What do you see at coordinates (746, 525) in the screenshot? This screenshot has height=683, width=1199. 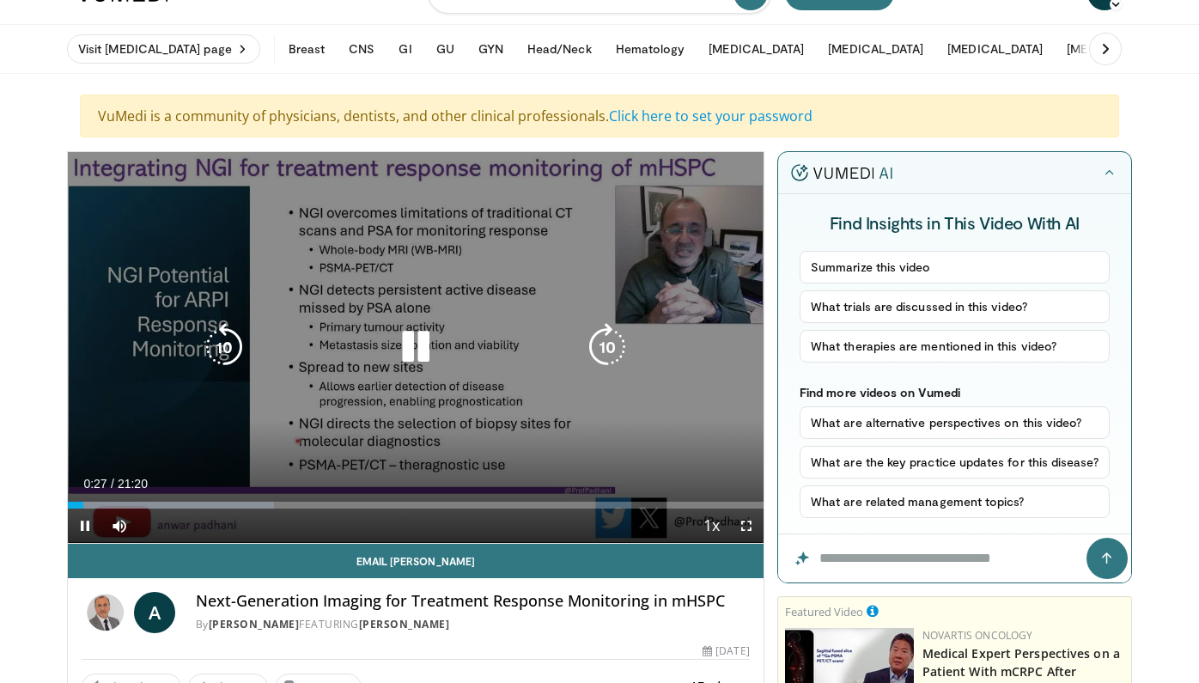 I see `button: Fullscreen` at bounding box center [746, 525].